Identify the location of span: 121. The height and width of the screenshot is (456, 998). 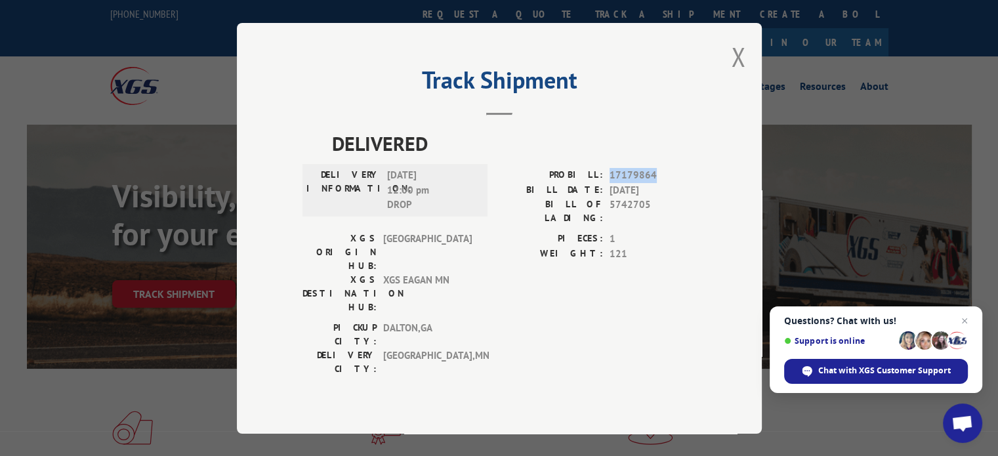
(653, 253).